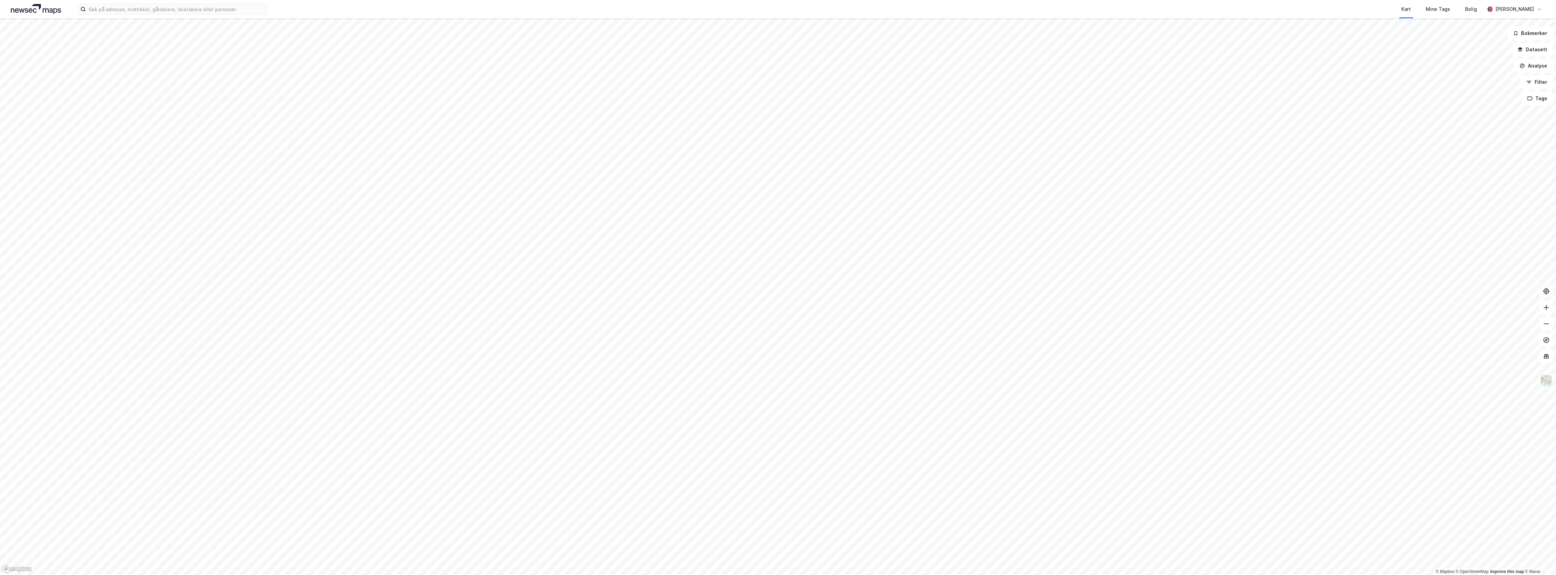 The height and width of the screenshot is (575, 1556). Describe the element at coordinates (1438, 9) in the screenshot. I see `div: Mine Tags` at that location.